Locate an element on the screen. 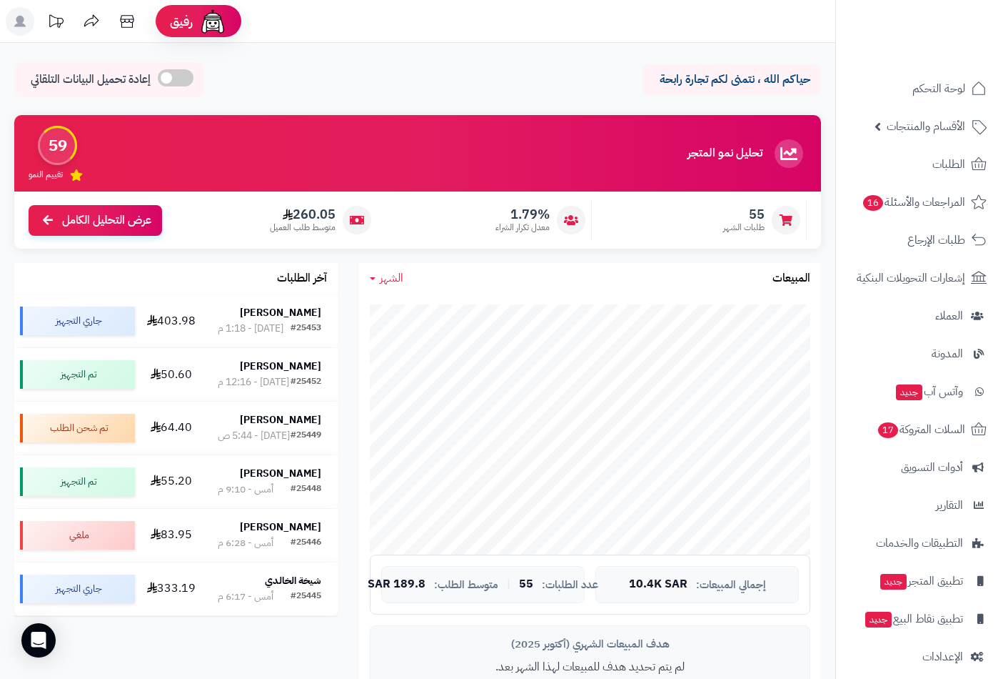  div: ملغي is located at coordinates (77, 535).